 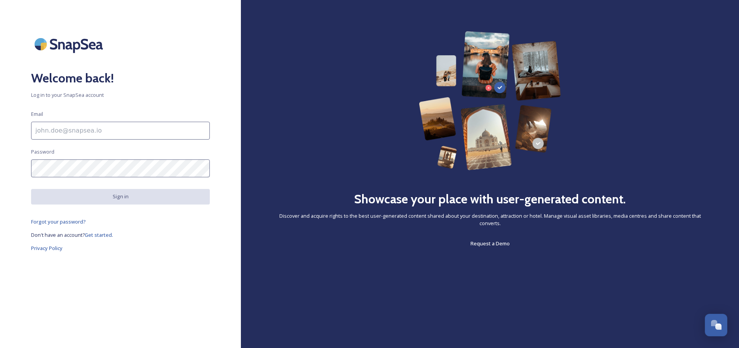 What do you see at coordinates (47, 248) in the screenshot?
I see `span: Privacy Policy` at bounding box center [47, 248].